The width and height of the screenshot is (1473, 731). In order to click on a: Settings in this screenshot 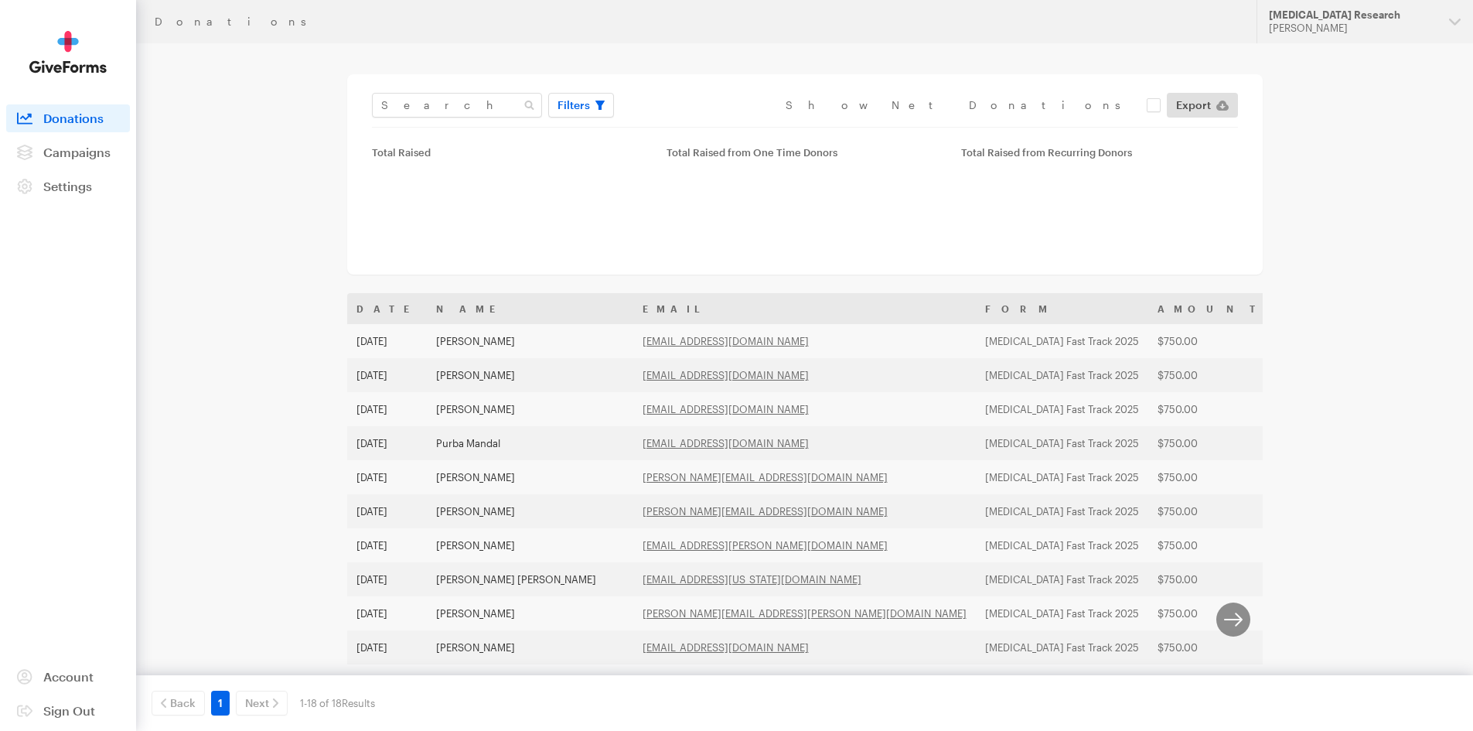, I will do `click(68, 186)`.